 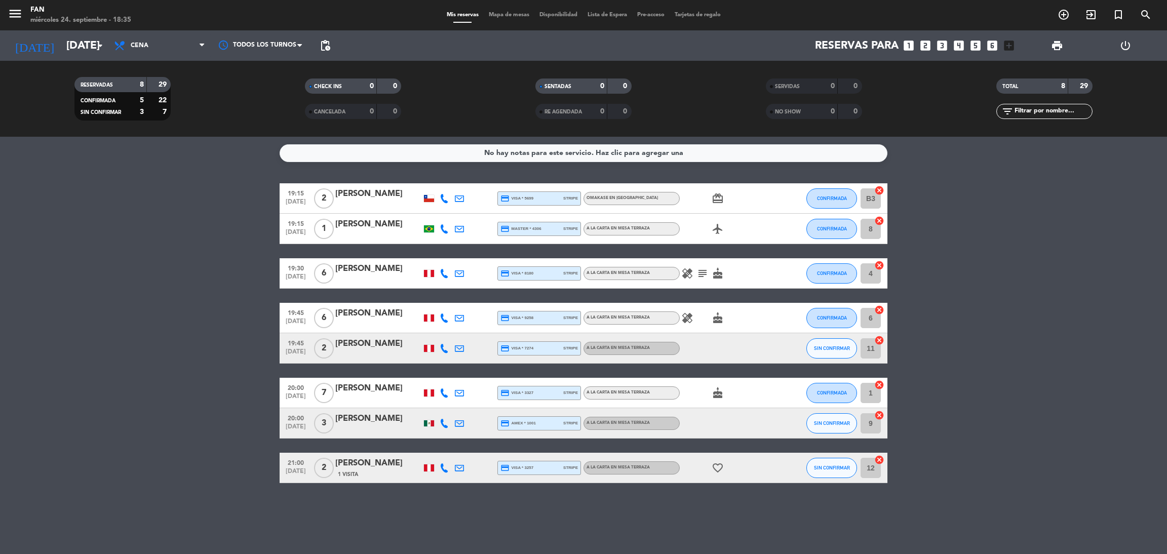 What do you see at coordinates (517, 273) in the screenshot?
I see `span: visa * 8180` at bounding box center [517, 273].